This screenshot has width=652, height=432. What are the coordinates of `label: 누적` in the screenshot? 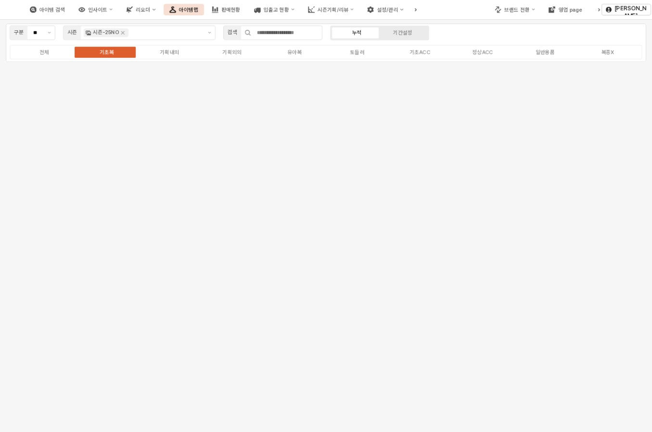 It's located at (357, 33).